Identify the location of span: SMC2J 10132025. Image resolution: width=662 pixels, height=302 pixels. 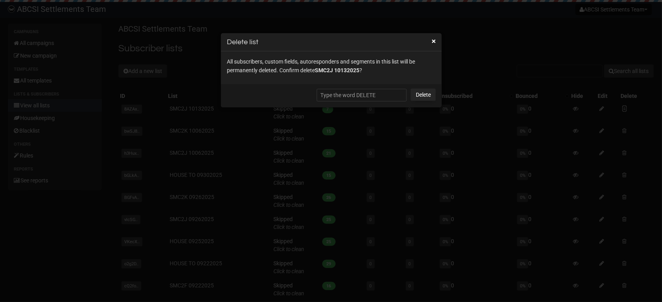
(337, 70).